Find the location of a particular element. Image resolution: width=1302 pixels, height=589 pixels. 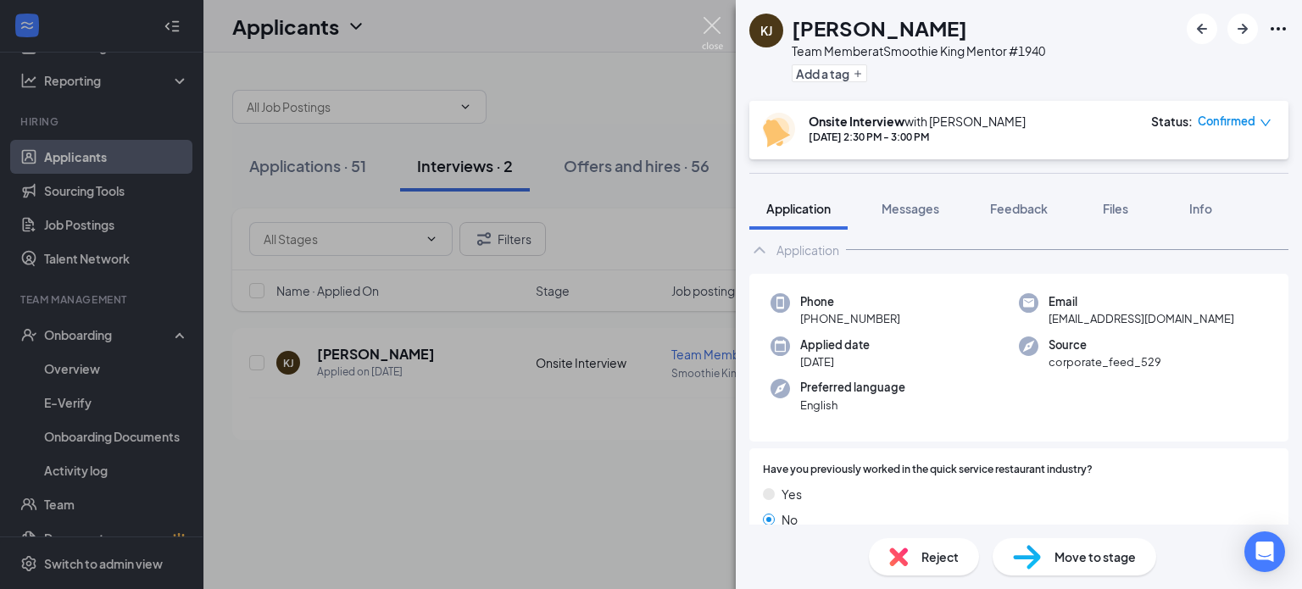

span: Reject is located at coordinates (940, 557).